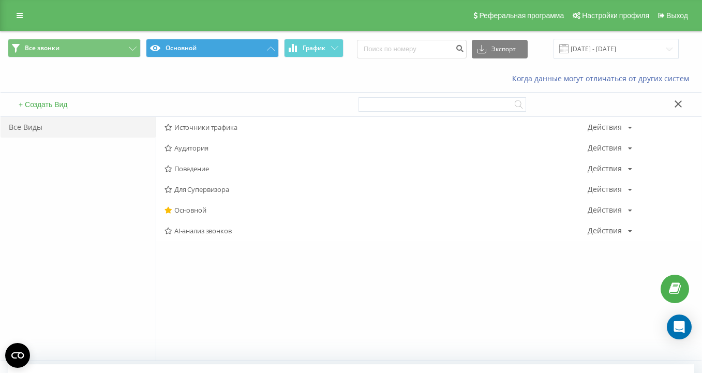  I want to click on button: График, so click(313, 48).